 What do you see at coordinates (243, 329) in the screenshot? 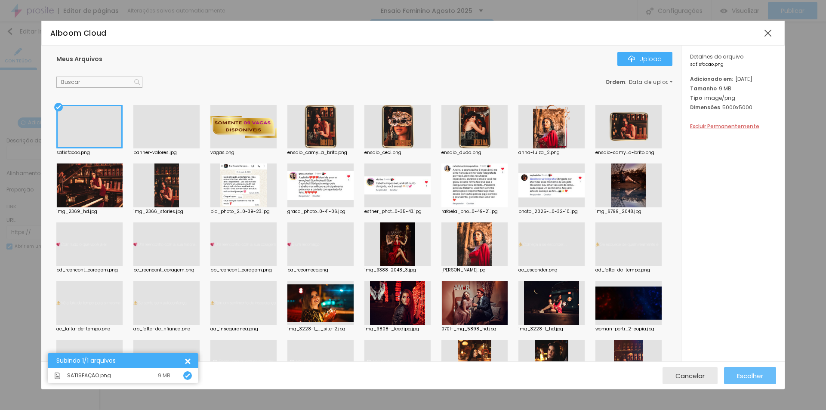
I see `div: aa_inseguranca.png` at bounding box center [243, 329].